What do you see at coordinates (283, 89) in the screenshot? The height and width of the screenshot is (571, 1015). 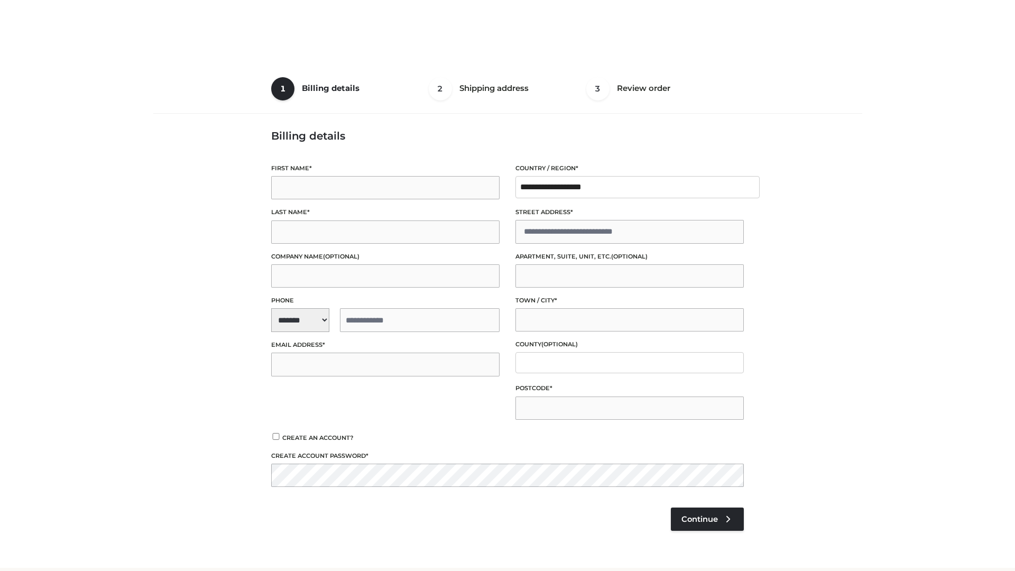 I see `span: 1` at bounding box center [283, 89].